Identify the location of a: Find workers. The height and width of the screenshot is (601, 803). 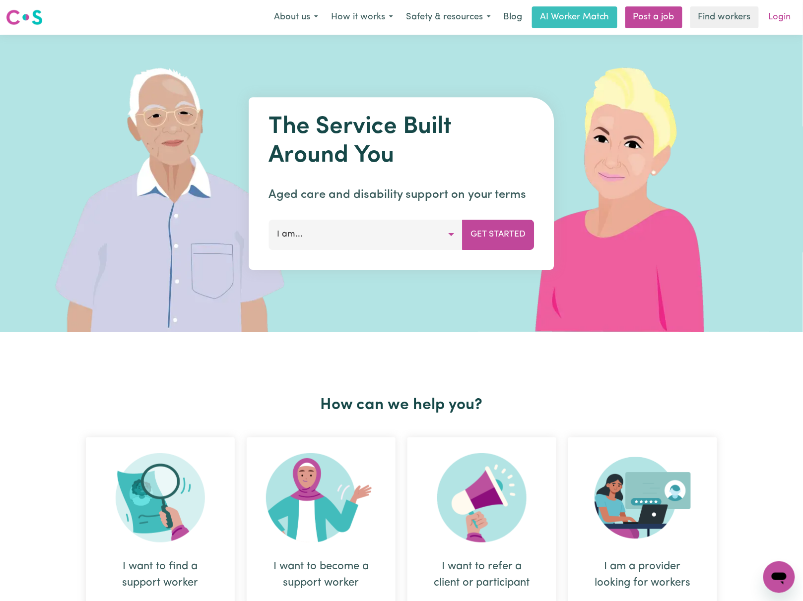
(725, 17).